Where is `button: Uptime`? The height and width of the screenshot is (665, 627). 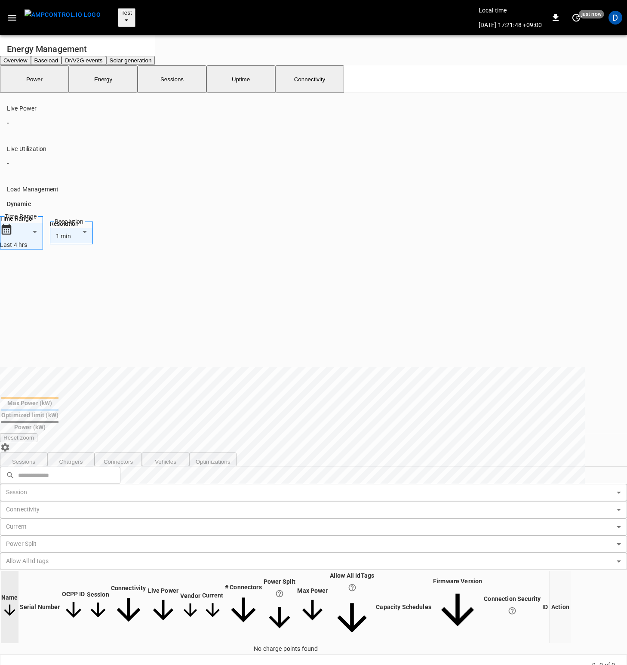
button: Uptime is located at coordinates (241, 79).